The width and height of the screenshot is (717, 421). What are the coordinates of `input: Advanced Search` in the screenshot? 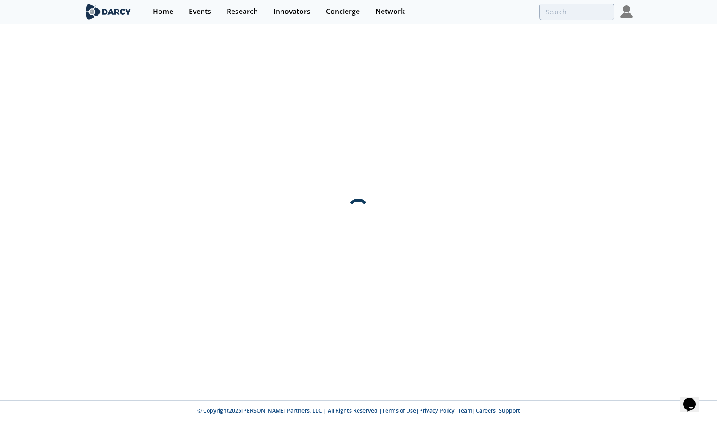 It's located at (577, 12).